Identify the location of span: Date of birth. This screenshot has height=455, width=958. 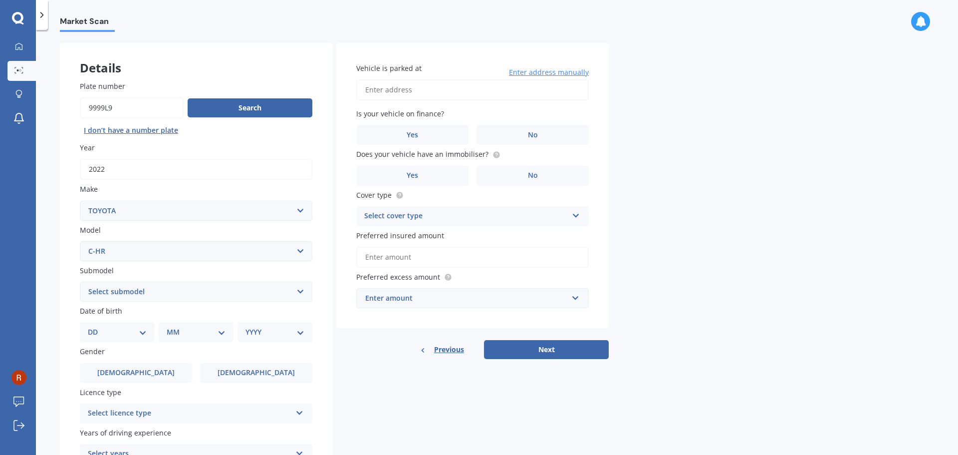
(101, 310).